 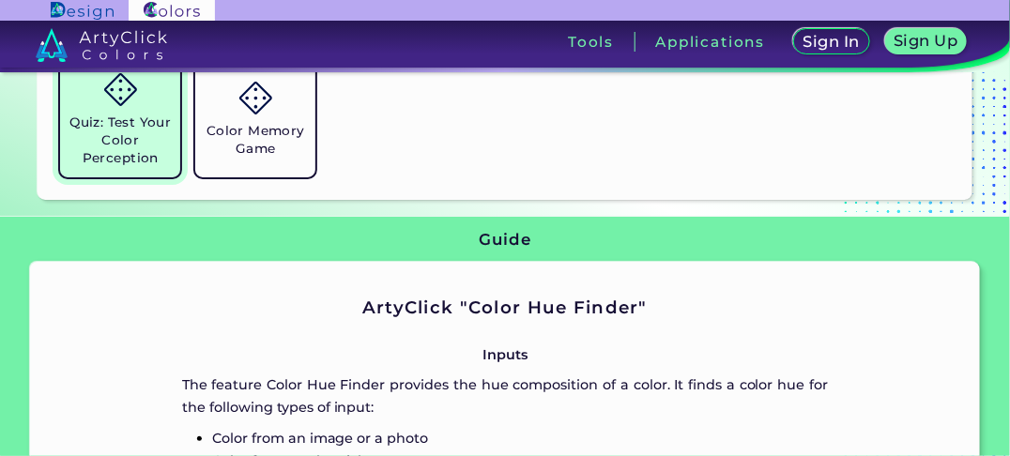 I want to click on p: Inputs, so click(x=505, y=355).